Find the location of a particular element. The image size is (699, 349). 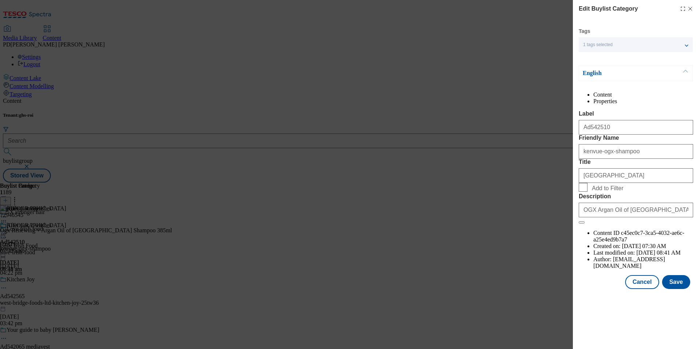

li: Content ID is located at coordinates (643, 236).